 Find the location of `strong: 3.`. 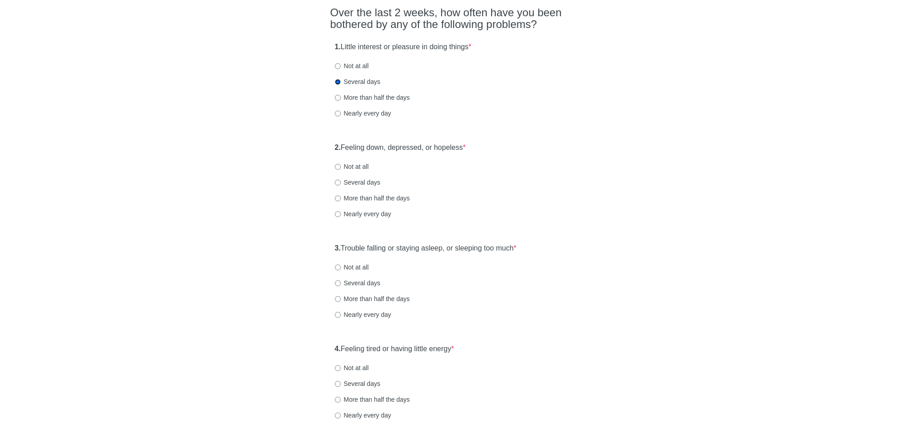

strong: 3. is located at coordinates (337, 248).